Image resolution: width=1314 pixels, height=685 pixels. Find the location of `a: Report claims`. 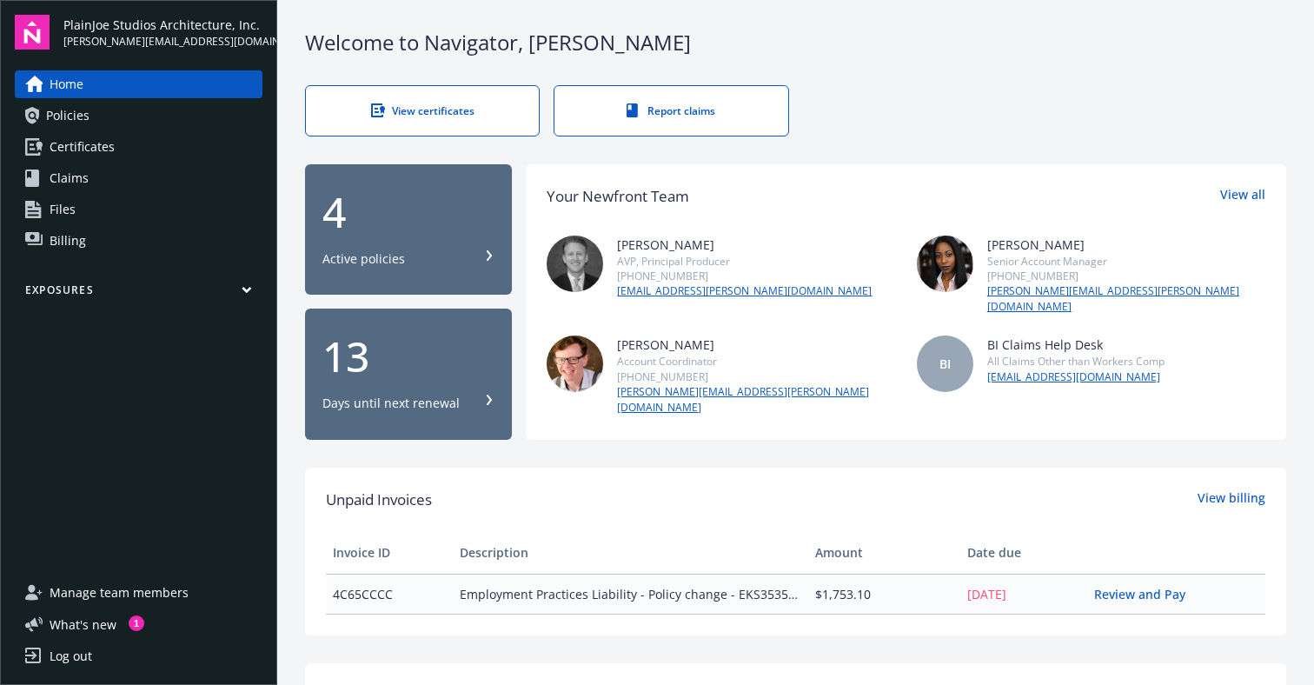

a: Report claims is located at coordinates (671, 110).